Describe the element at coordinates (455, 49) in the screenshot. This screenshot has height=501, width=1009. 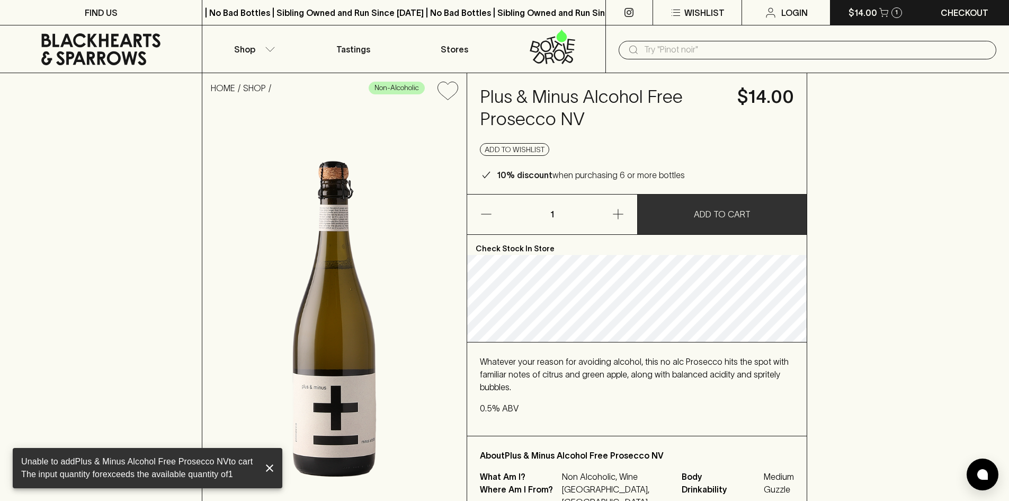
I see `a: Stores` at that location.